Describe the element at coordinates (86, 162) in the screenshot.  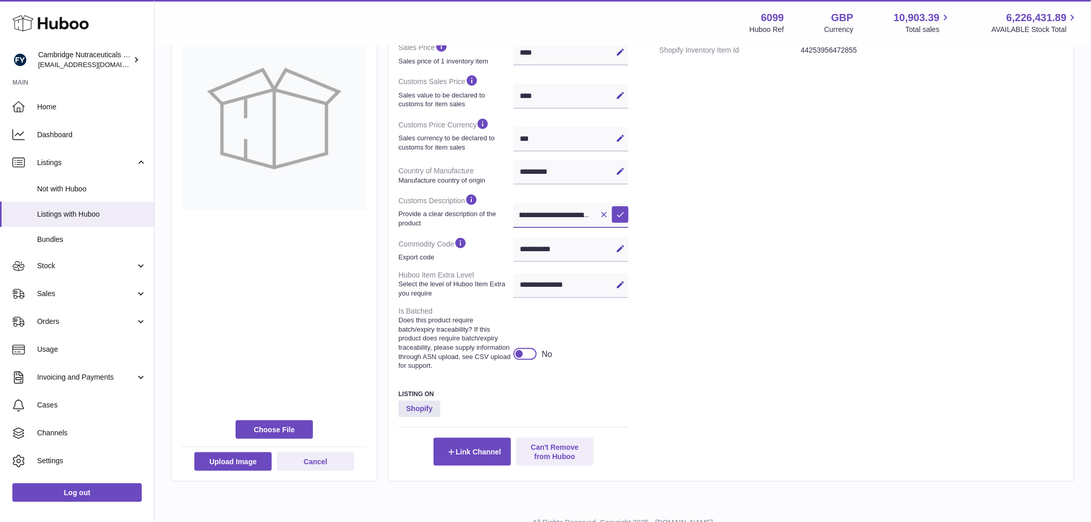
I see `span: Listings` at that location.